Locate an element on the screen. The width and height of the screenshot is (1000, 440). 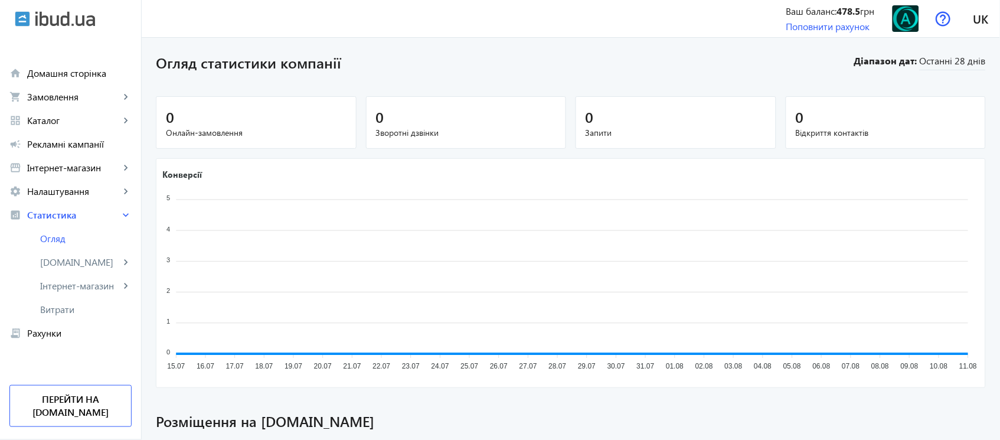
span: Каталог is located at coordinates (73, 120).